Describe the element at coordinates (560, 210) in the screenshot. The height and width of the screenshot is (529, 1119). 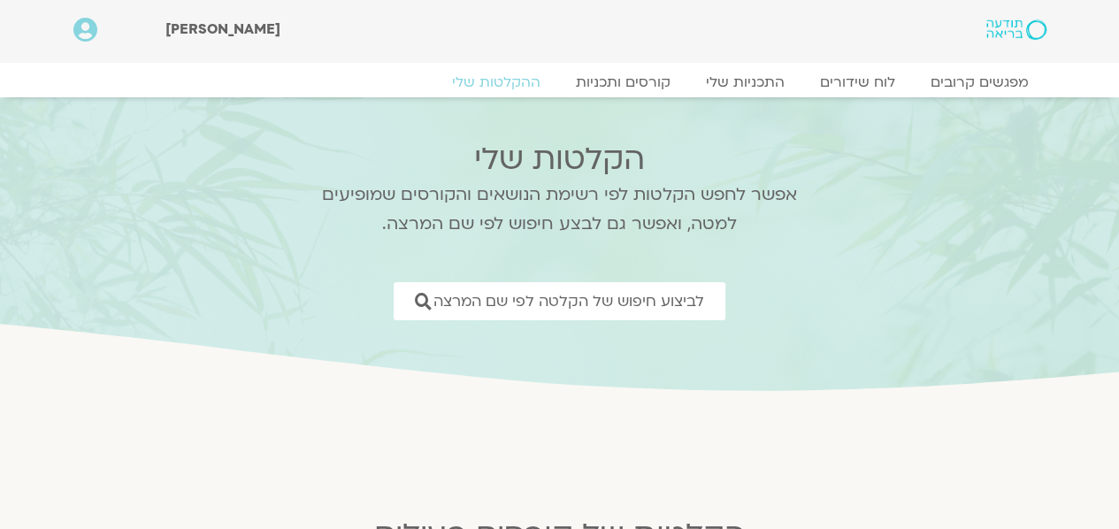
I see `p: אפשר לחפש הקלטות לפי רשימת הנושאים והקורסים שמופיעים למטה, ואפשר גם לבצע חיפוש לפי שם המרצה.` at that location.